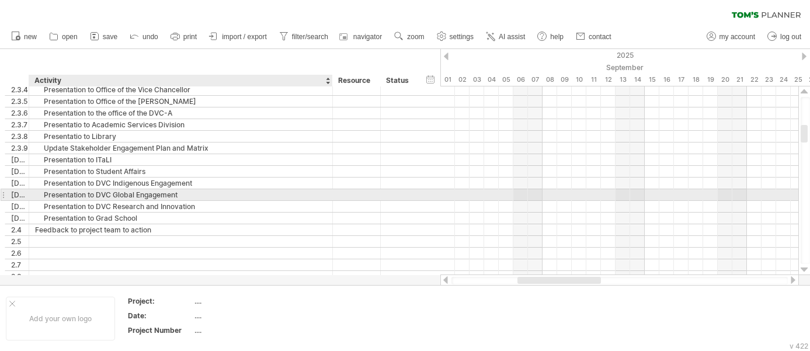 This screenshot has width=810, height=351. What do you see at coordinates (556, 37) in the screenshot?
I see `span: help` at bounding box center [556, 37].